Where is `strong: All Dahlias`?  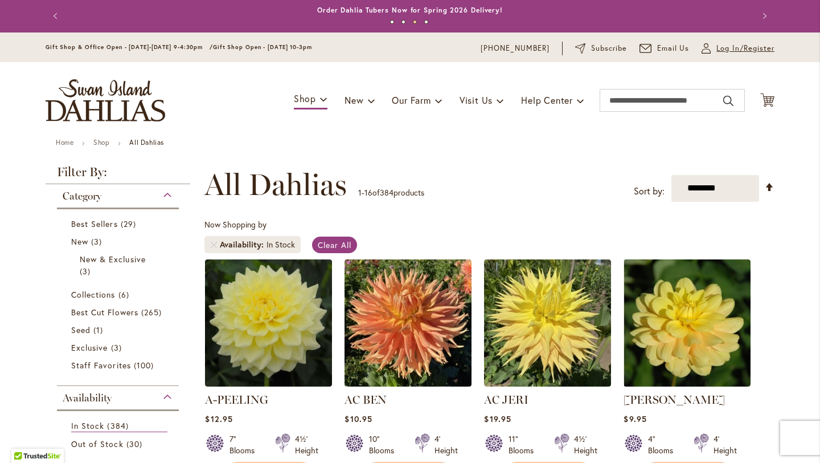 strong: All Dahlias is located at coordinates (146, 142).